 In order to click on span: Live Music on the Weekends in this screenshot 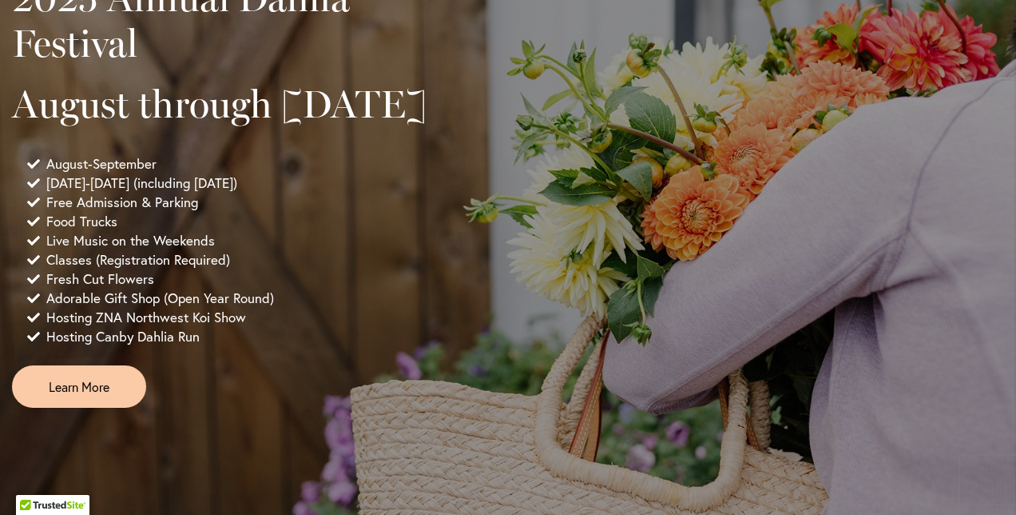, I will do `click(130, 240)`.